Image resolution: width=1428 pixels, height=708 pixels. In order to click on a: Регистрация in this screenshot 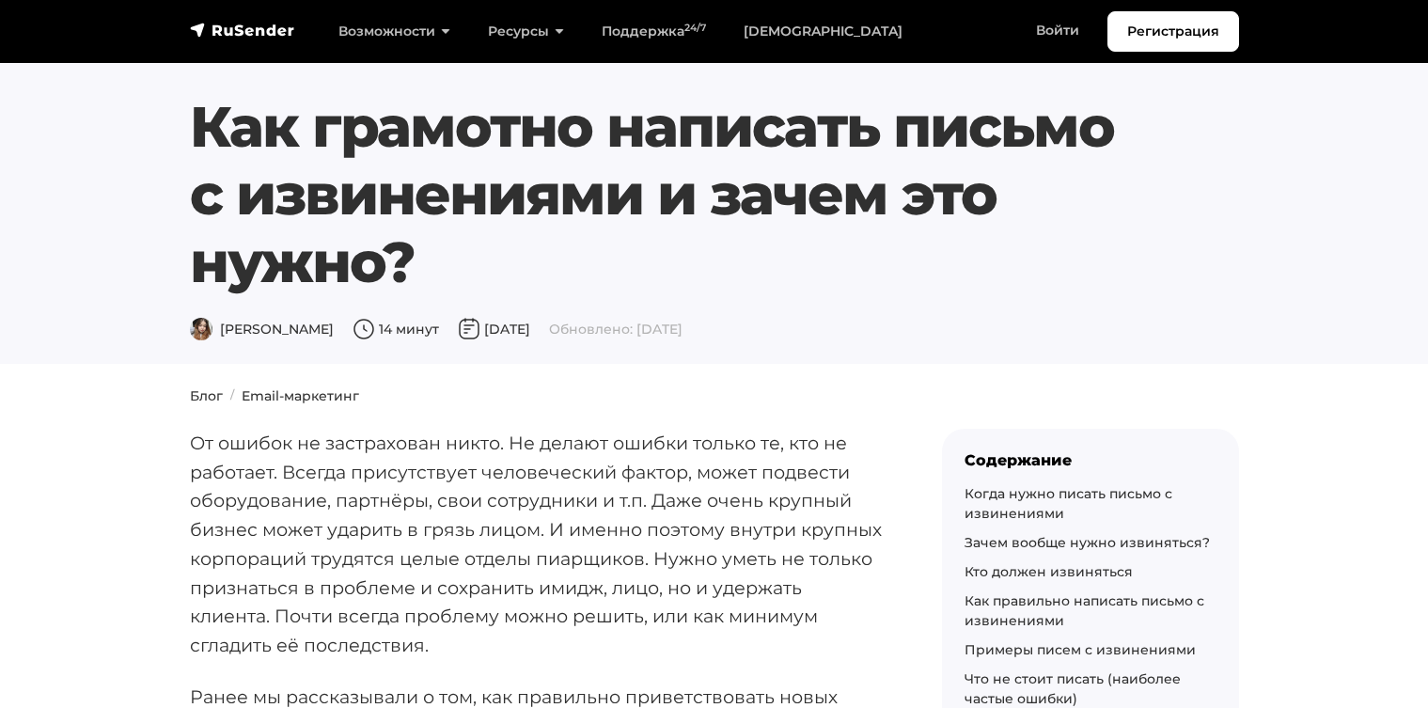, I will do `click(1173, 31)`.